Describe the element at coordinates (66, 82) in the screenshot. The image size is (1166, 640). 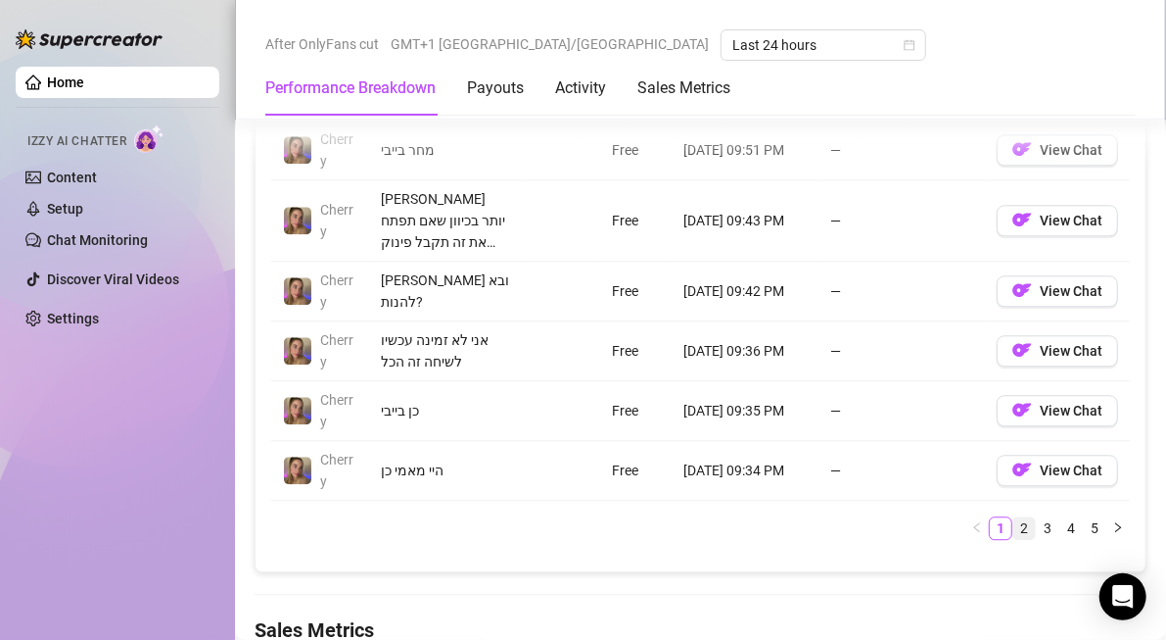
I see `a: Home` at that location.